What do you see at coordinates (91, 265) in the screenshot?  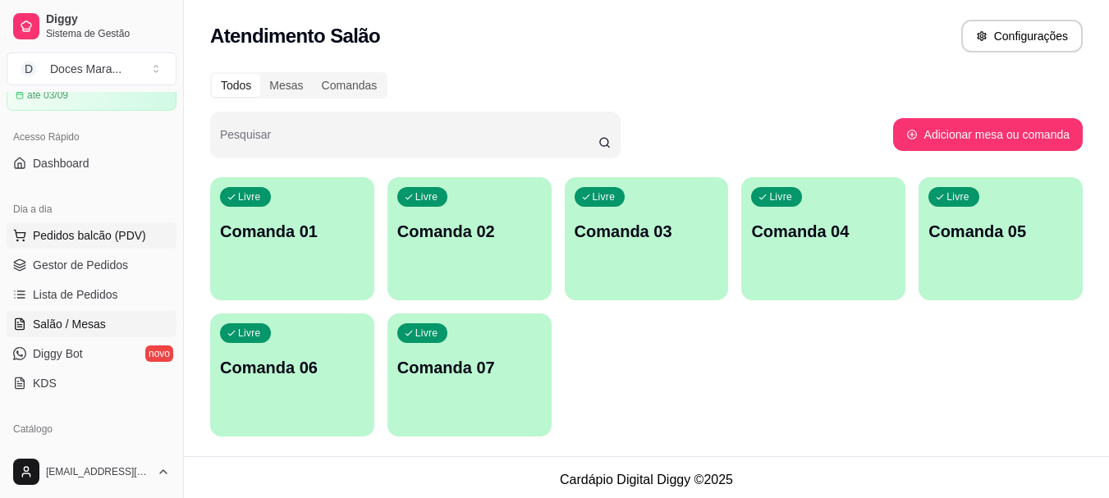 I see `a: Gestor de Pedidos` at bounding box center [91, 265].